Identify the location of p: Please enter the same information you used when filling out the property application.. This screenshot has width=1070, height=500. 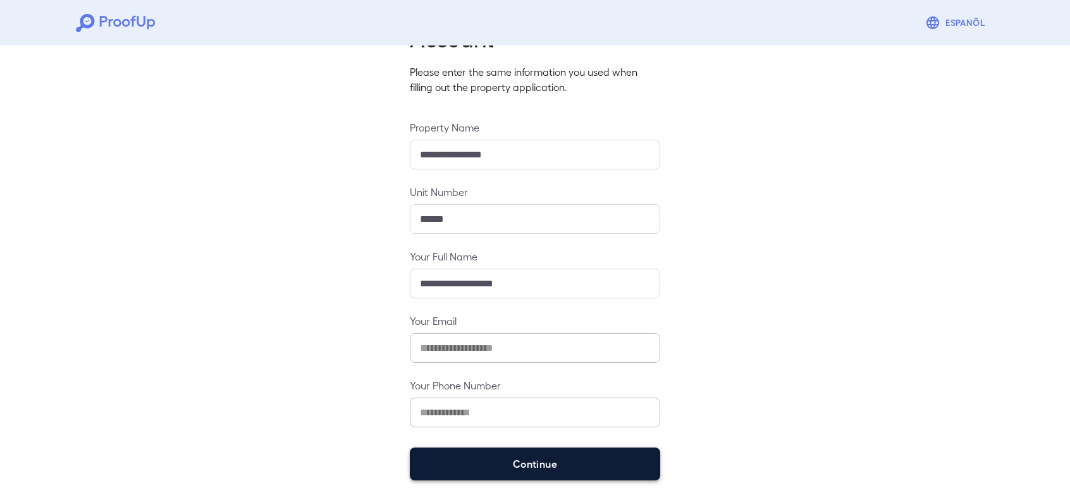
(535, 80).